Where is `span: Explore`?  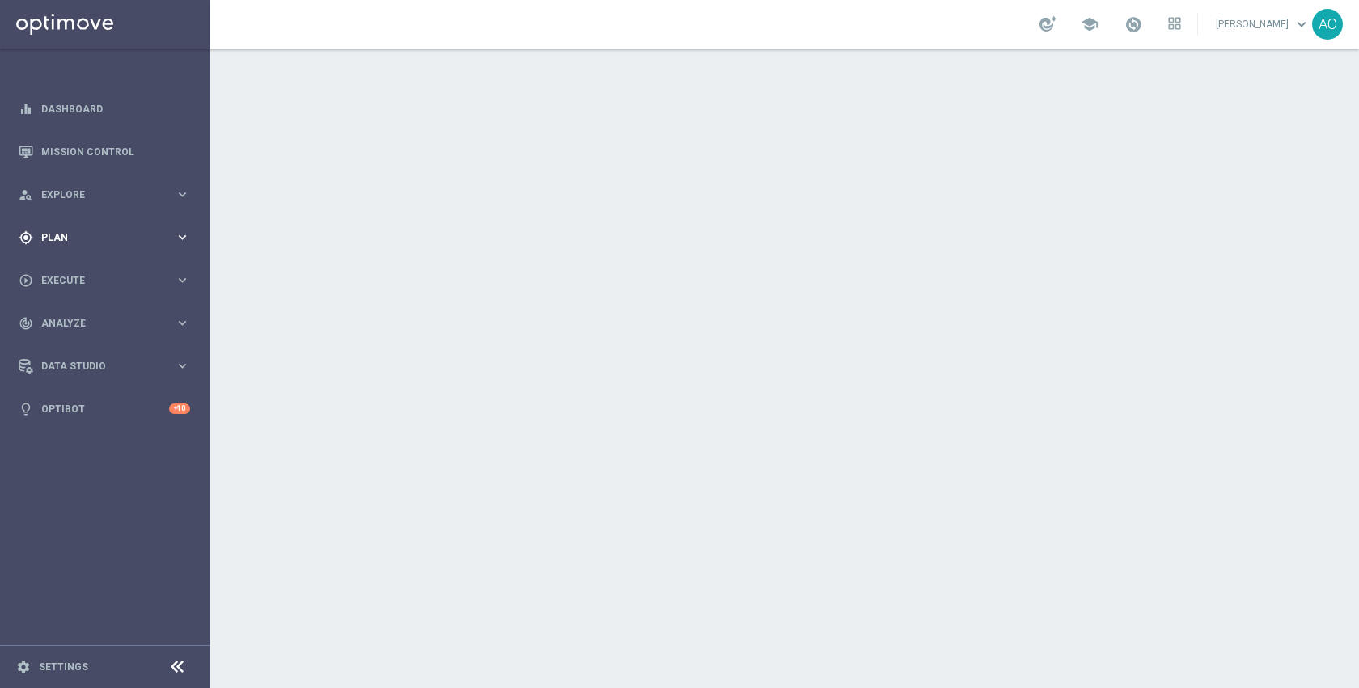 span: Explore is located at coordinates (108, 195).